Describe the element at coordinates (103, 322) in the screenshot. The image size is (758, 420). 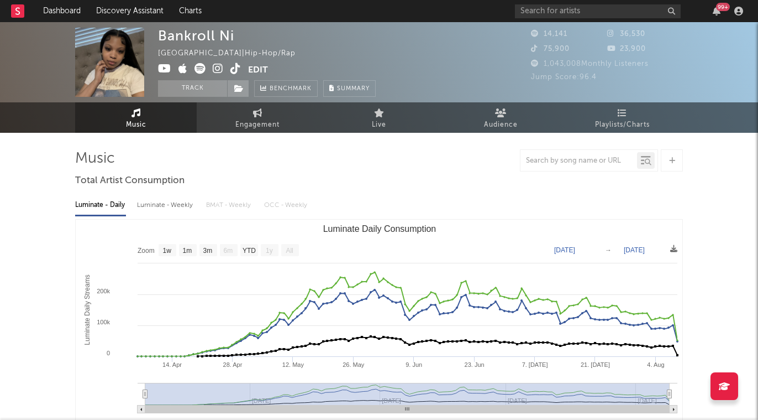
I see `text: 100k` at that location.